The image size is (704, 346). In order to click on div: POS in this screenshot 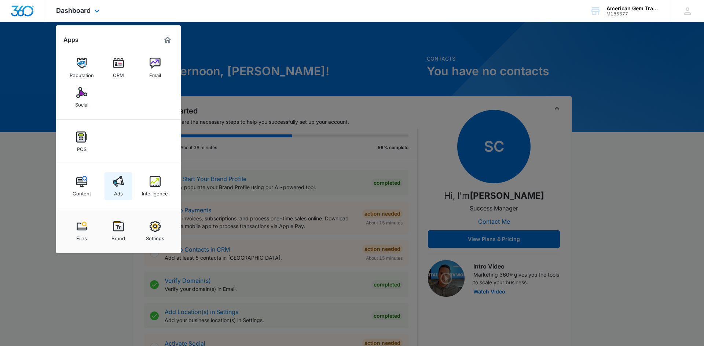, I will do `click(82, 147)`.